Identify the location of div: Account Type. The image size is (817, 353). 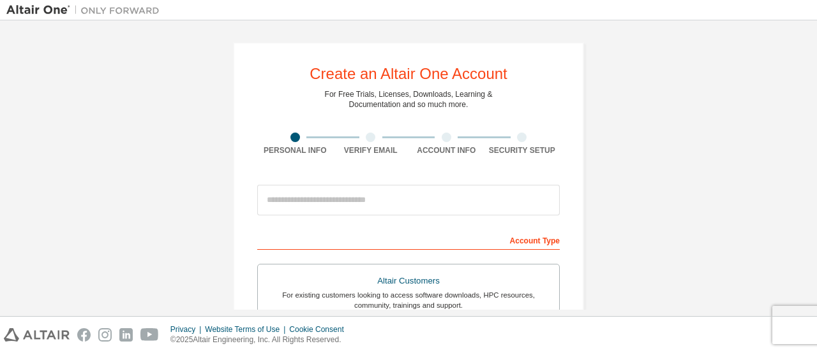
(408, 240).